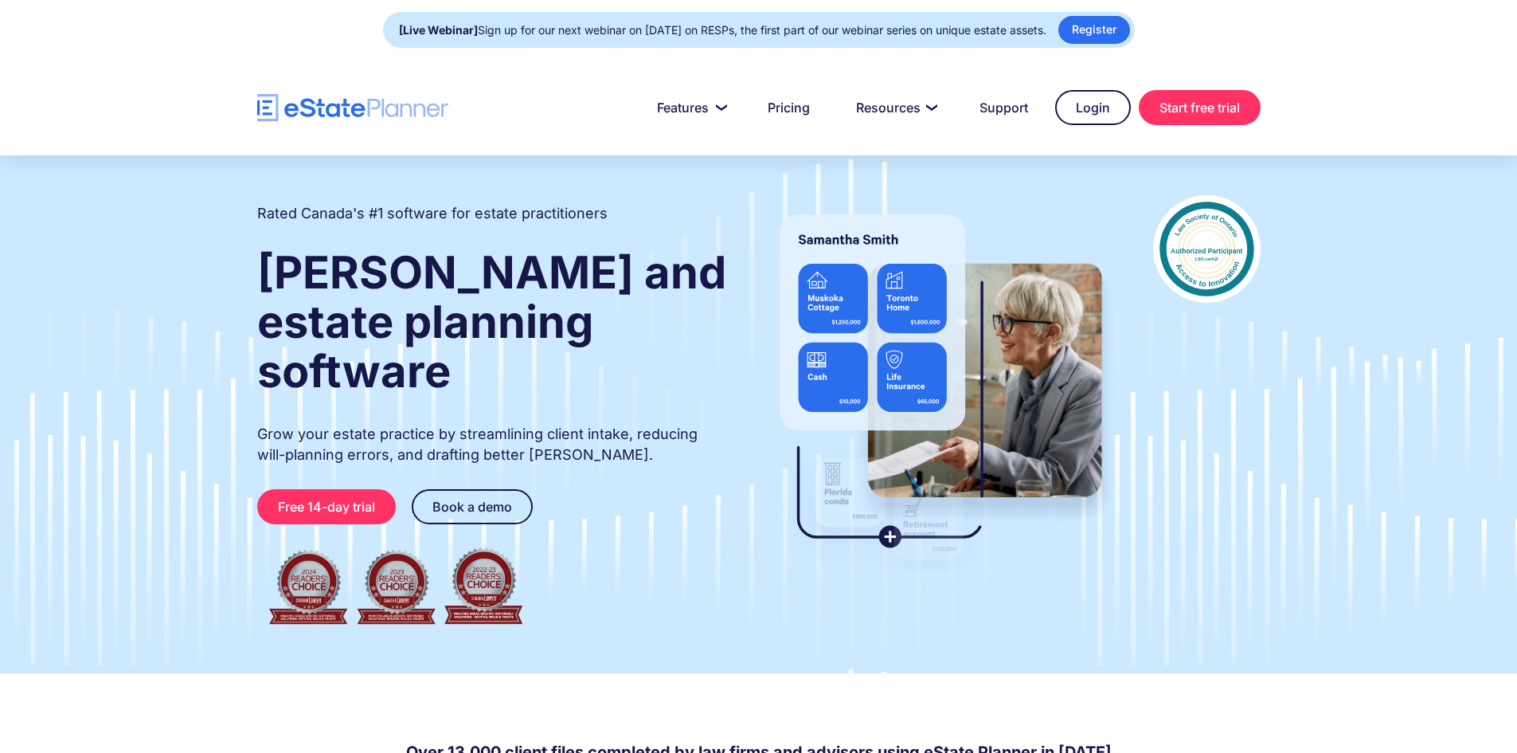  Describe the element at coordinates (1199, 108) in the screenshot. I see `a: Start free trial` at that location.